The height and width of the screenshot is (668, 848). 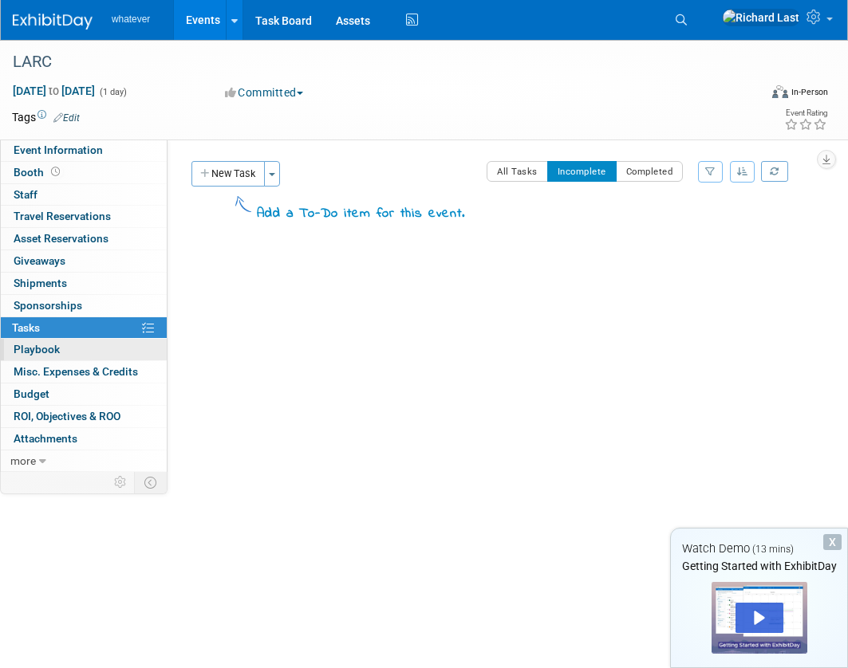 I want to click on div: LARC, so click(x=377, y=62).